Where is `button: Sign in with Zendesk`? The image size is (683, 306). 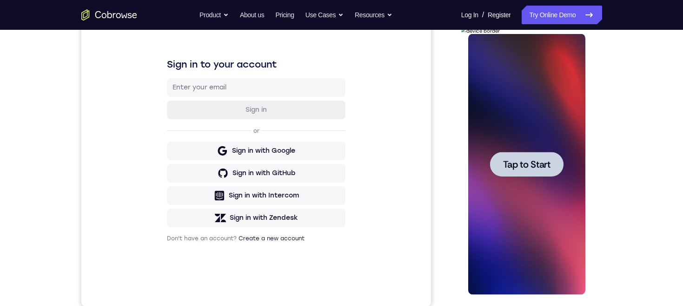
button: Sign in with Zendesk is located at coordinates (175, 224).